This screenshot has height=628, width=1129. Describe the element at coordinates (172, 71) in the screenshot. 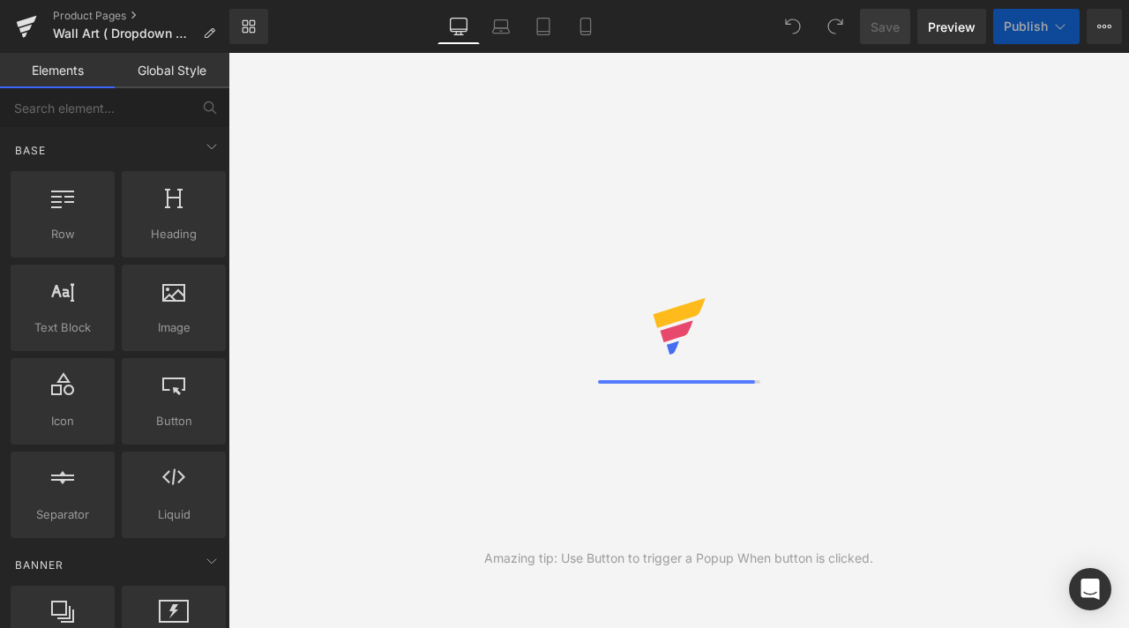

I see `a: Global Style` at that location.